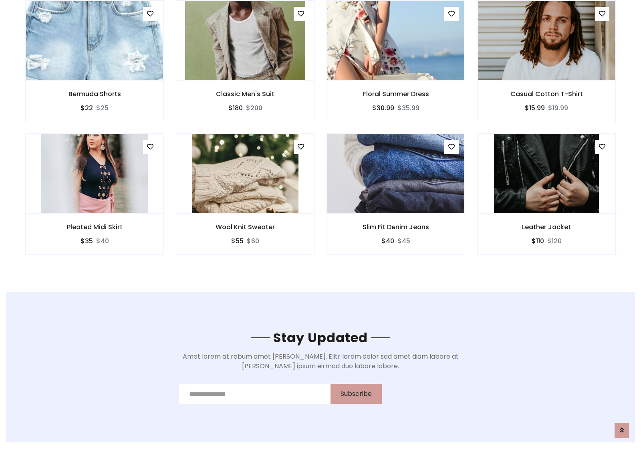 This screenshot has width=641, height=450. What do you see at coordinates (103, 241) in the screenshot?
I see `del: $40` at bounding box center [103, 241].